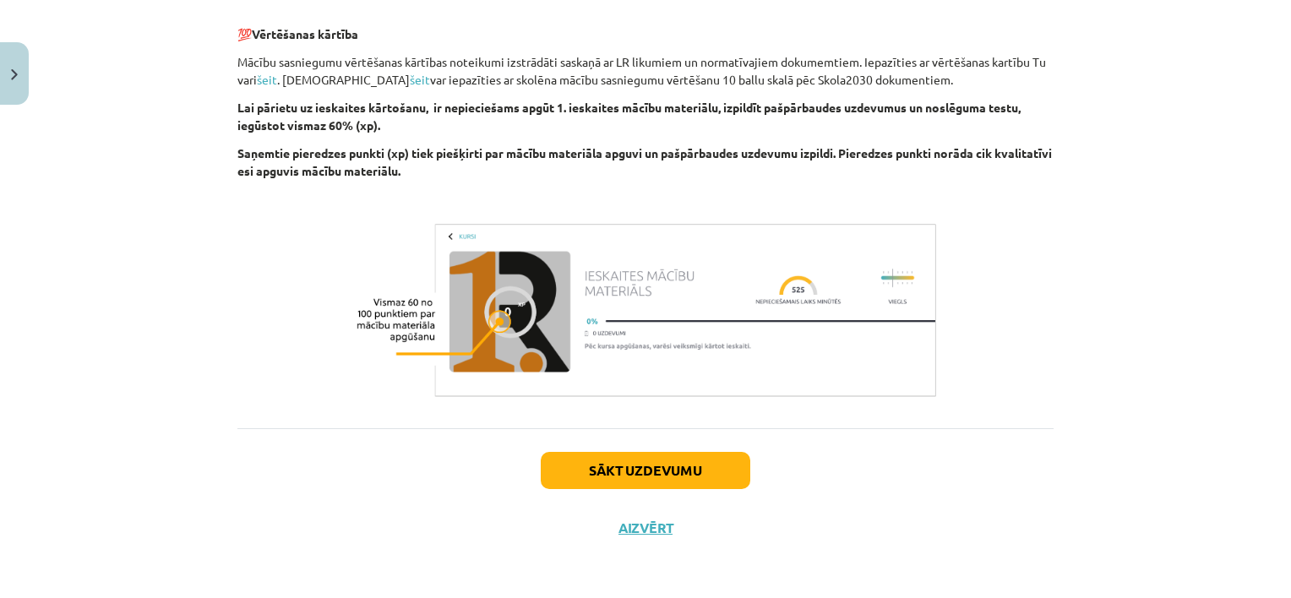 This screenshot has width=1291, height=598. What do you see at coordinates (629, 116) in the screenshot?
I see `strong: Lai pārietu uz ieskaites kārtošanu, ir nepieciešams apgūt 1. ieskaites mācību materiālu, izpildīt...` at bounding box center [629, 116].